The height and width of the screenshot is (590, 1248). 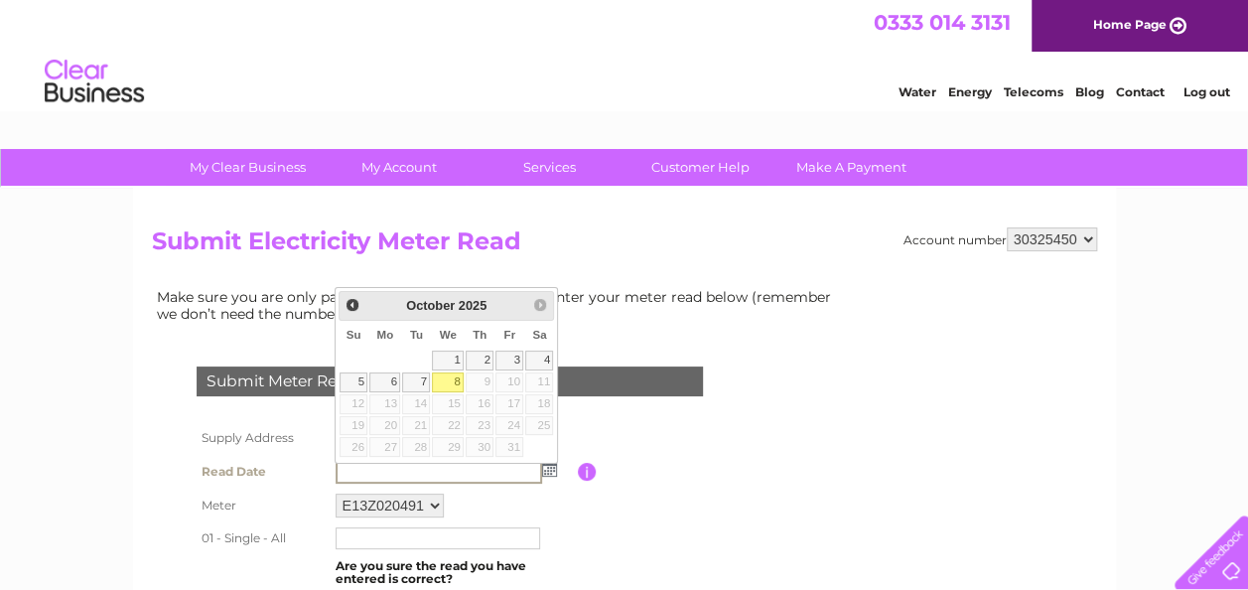 I want to click on th: 01 - Single - All, so click(x=261, y=538).